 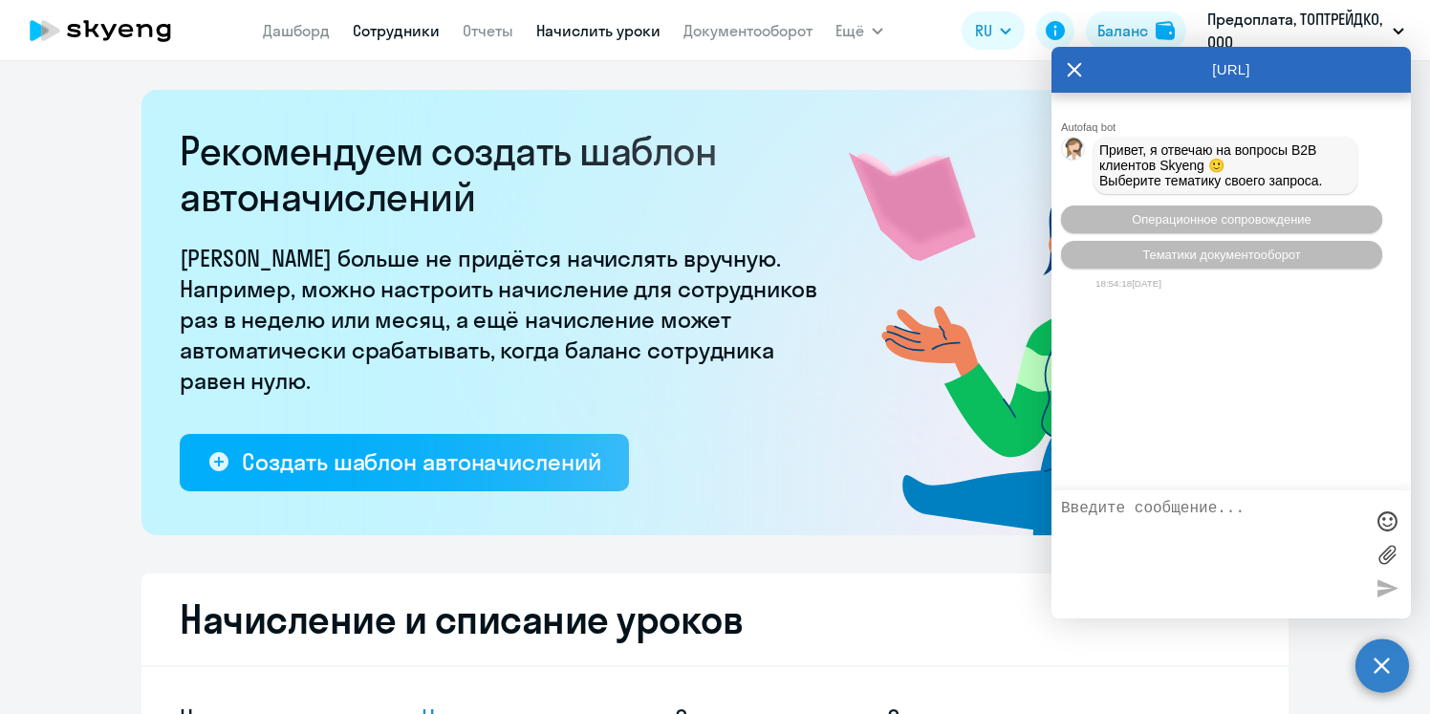 I want to click on a: Дашборд, so click(x=296, y=31).